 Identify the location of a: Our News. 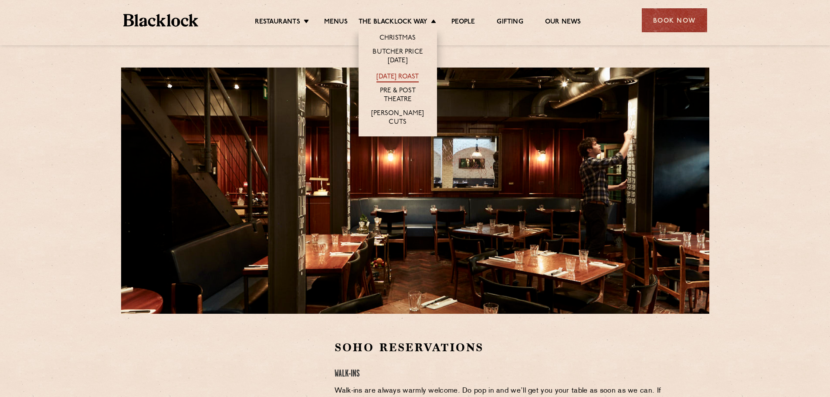
(563, 23).